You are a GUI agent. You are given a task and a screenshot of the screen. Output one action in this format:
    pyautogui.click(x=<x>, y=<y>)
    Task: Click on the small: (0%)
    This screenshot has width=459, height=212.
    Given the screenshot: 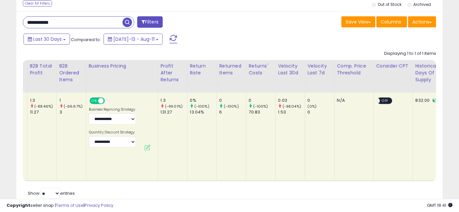 What is the action you would take?
    pyautogui.click(x=312, y=107)
    